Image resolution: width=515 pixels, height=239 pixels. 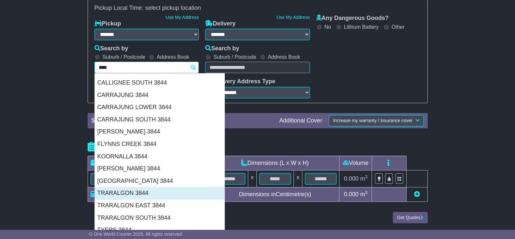 What do you see at coordinates (115, 163) in the screenshot?
I see `td: Type` at bounding box center [115, 163].